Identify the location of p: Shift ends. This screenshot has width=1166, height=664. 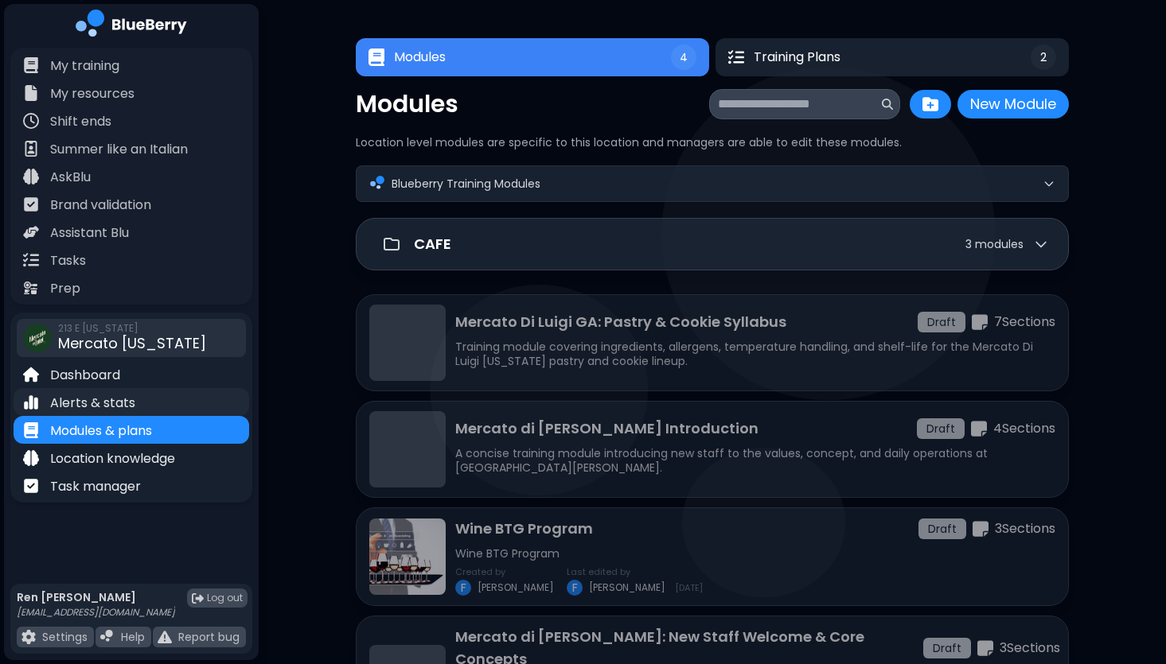
(80, 122).